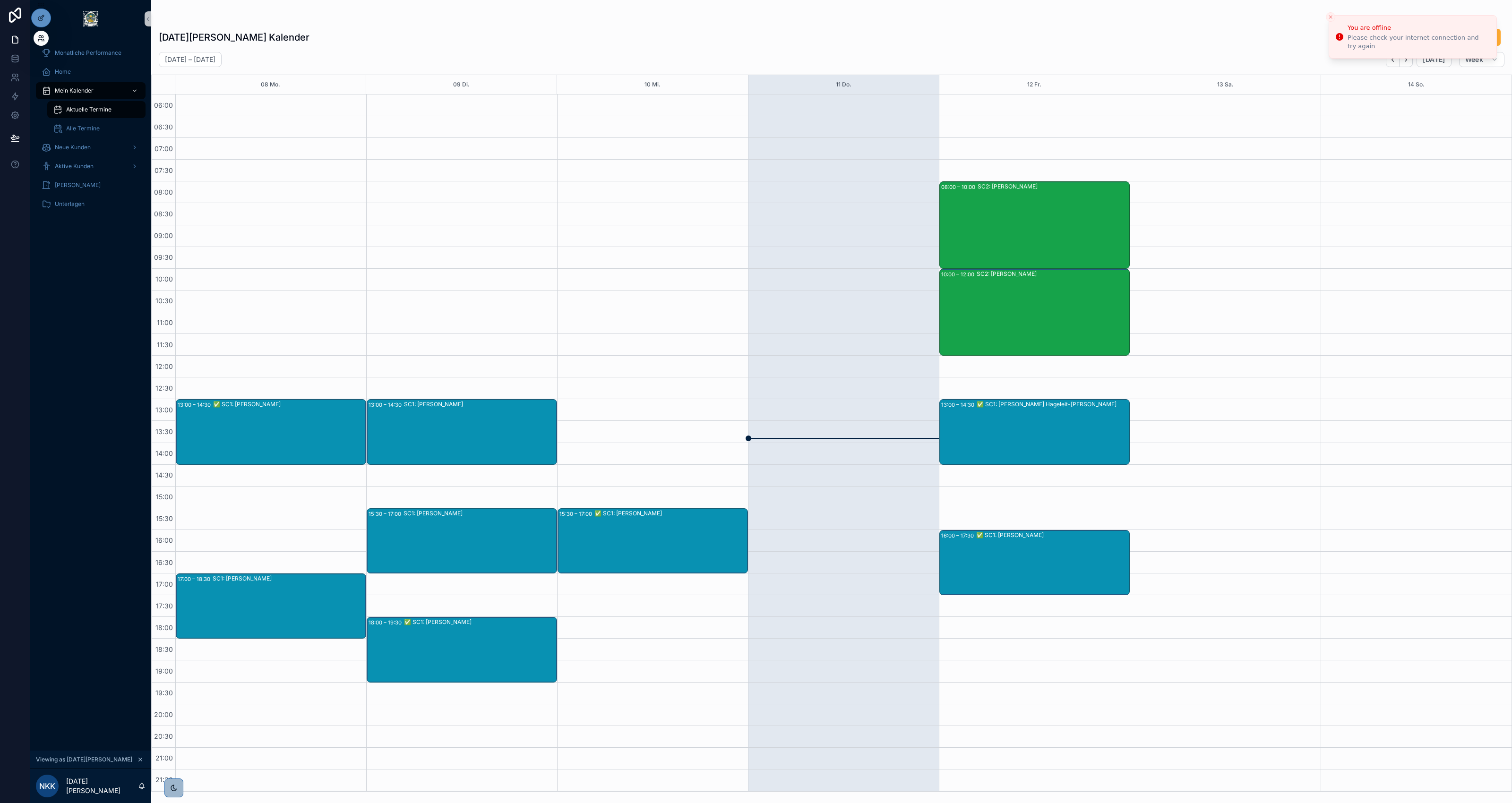  I want to click on div: 08:00 – 10:00, so click(960, 187).